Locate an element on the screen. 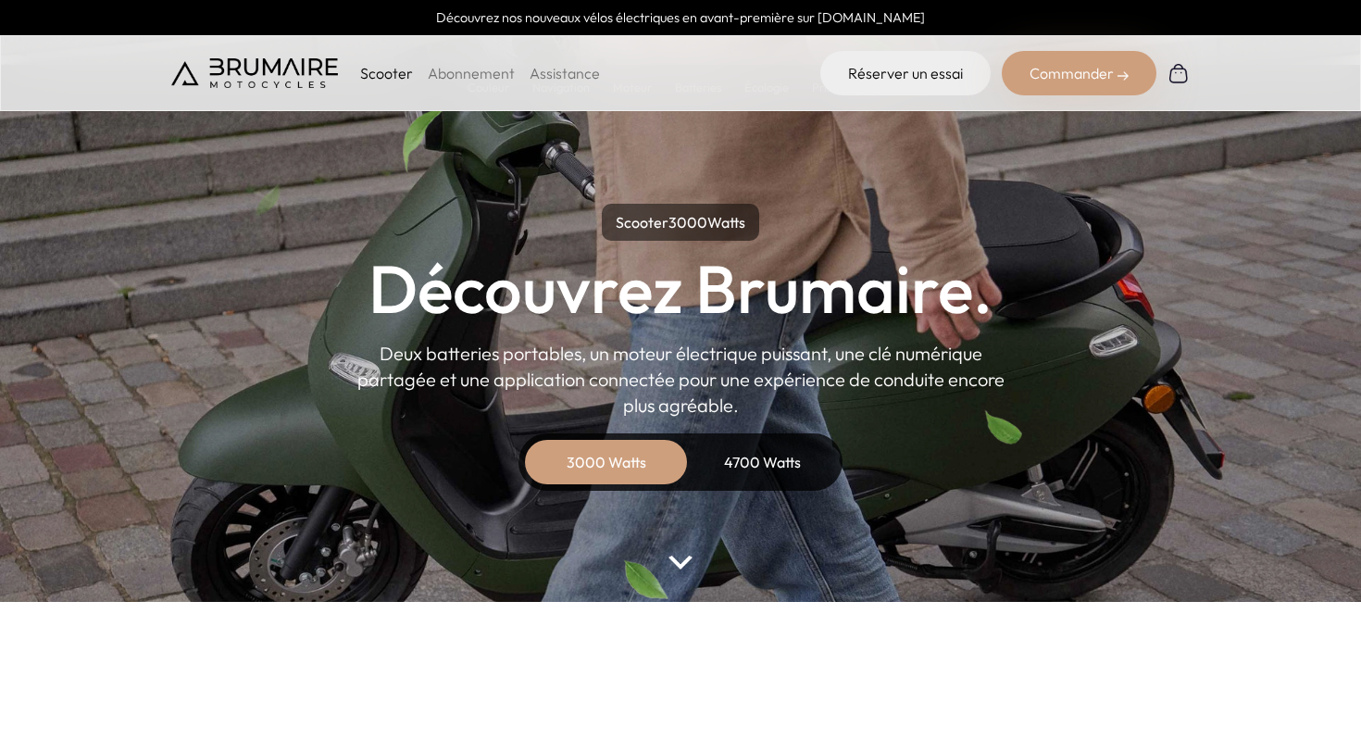 Image resolution: width=1361 pixels, height=739 pixels. p: Scooter is located at coordinates (386, 73).